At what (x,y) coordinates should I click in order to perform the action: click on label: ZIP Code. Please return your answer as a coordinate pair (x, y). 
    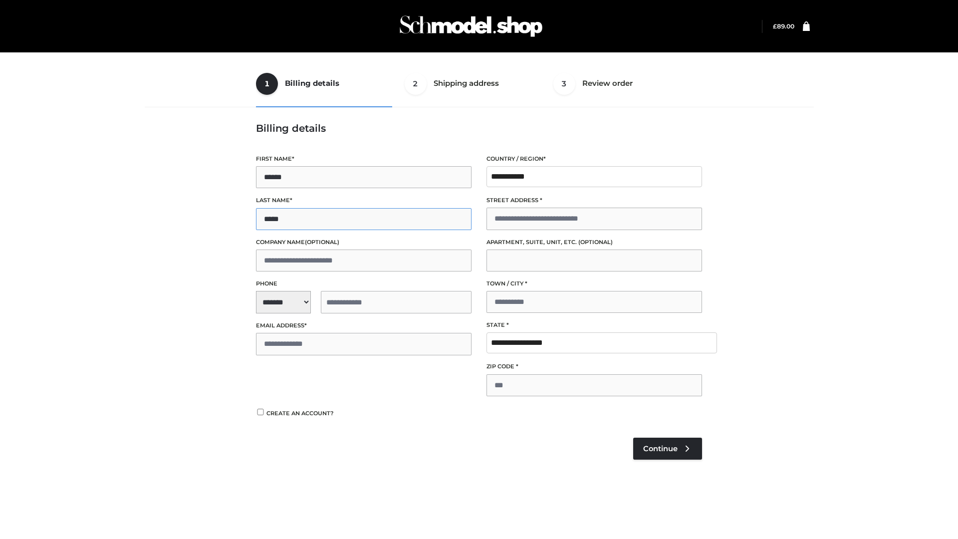
    Looking at the image, I should click on (594, 366).